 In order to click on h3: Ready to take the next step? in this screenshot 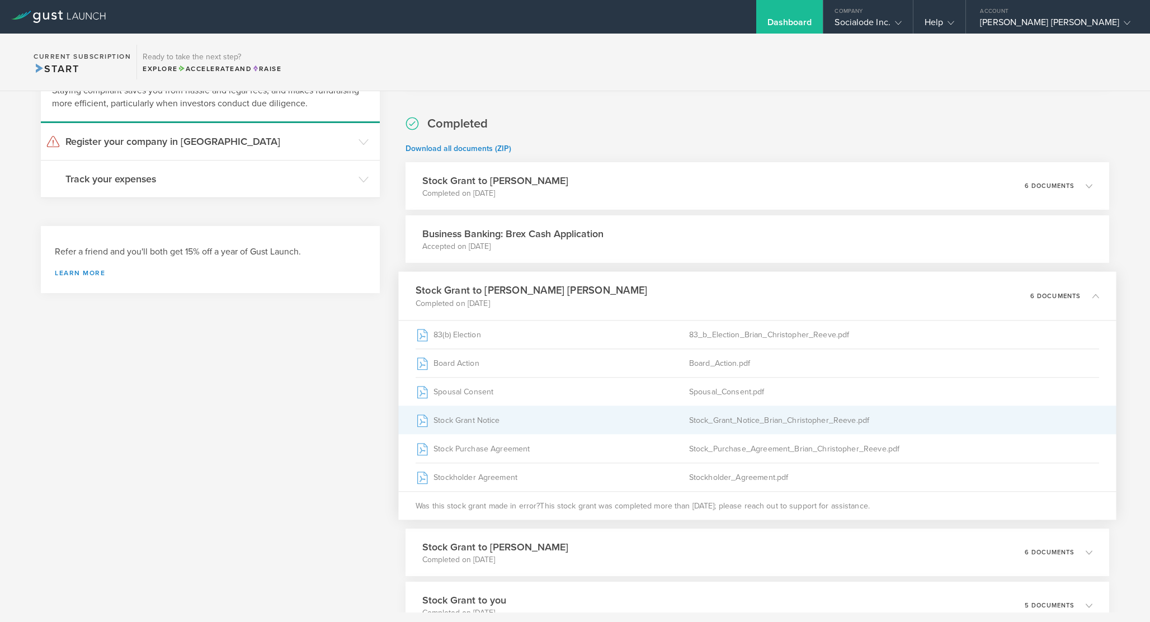, I will do `click(212, 57)`.